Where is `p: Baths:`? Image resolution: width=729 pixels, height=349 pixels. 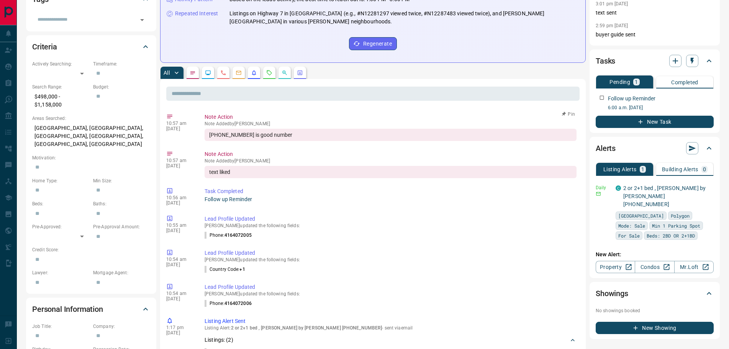
p: Baths: is located at coordinates (121, 204).